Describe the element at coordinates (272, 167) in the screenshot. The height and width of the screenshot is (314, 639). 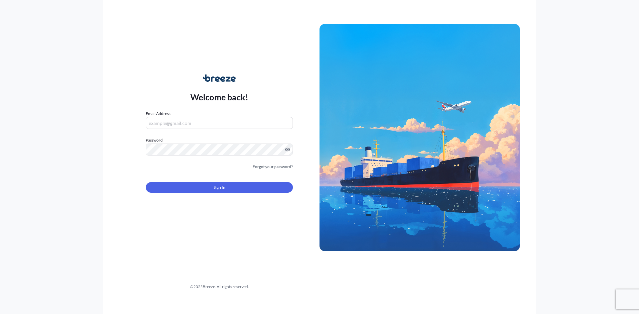
I see `a: Forgot your password?` at that location.